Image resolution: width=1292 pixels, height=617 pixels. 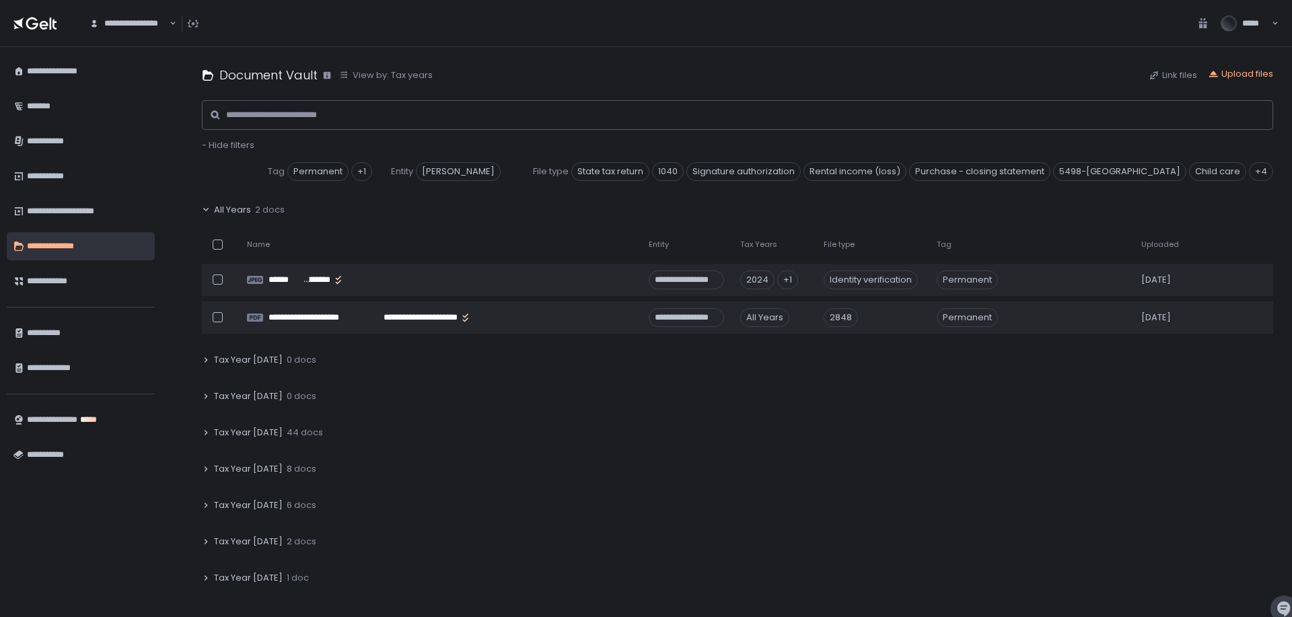 What do you see at coordinates (386, 75) in the screenshot?
I see `div: View by: Tax years` at bounding box center [386, 75].